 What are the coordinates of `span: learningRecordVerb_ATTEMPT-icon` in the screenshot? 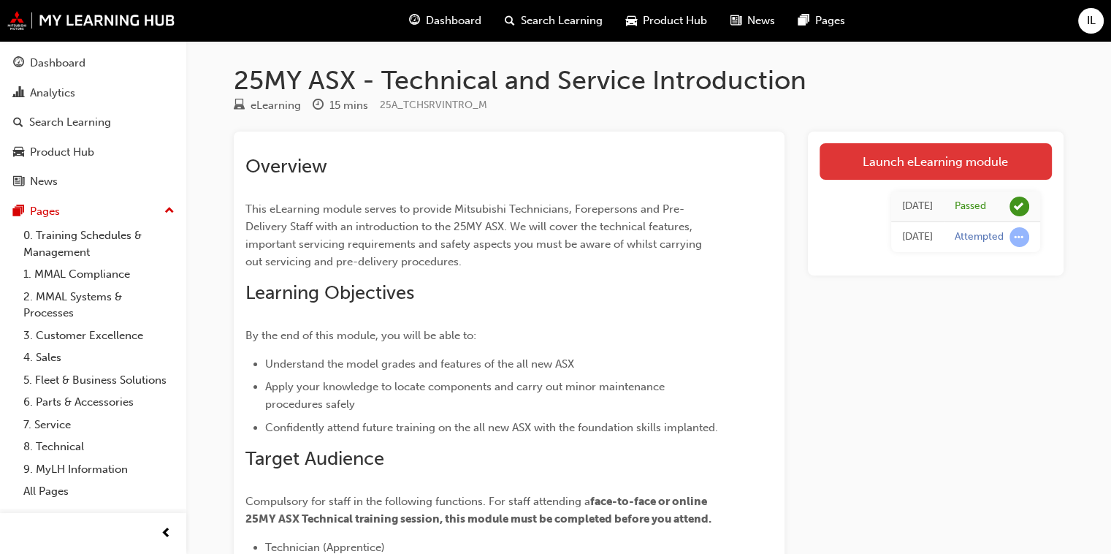 It's located at (1019, 237).